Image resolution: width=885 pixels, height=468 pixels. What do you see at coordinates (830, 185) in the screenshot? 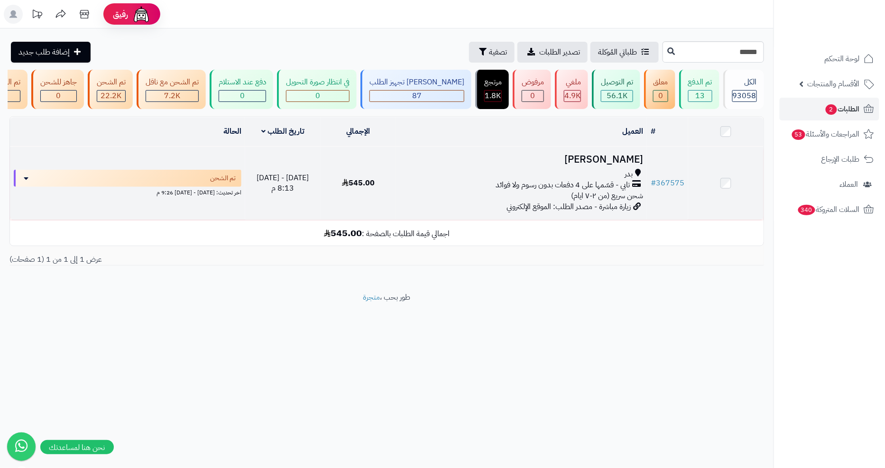
I see `a: العملاء` at bounding box center [830, 185].